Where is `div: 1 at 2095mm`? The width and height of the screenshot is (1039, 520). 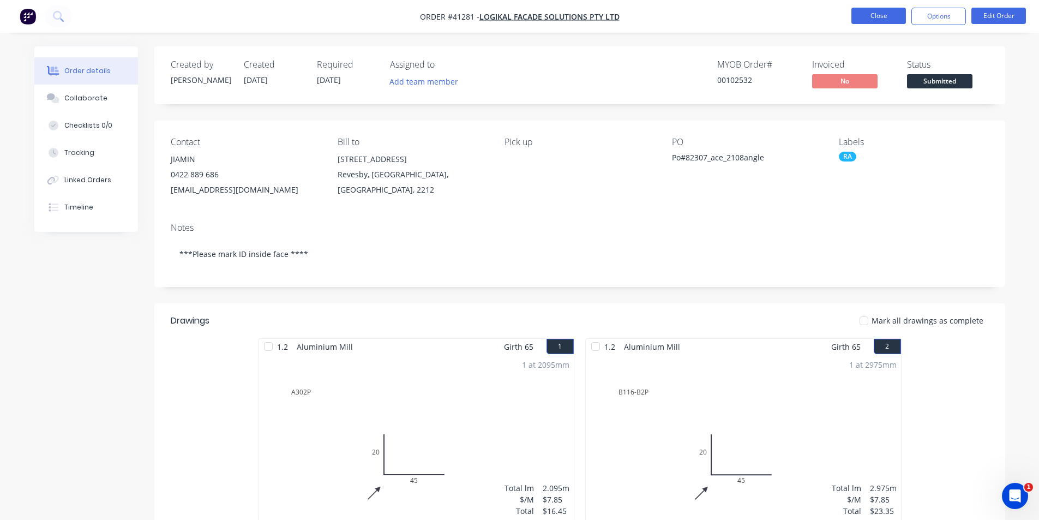 div: 1 at 2095mm is located at coordinates (545, 364).